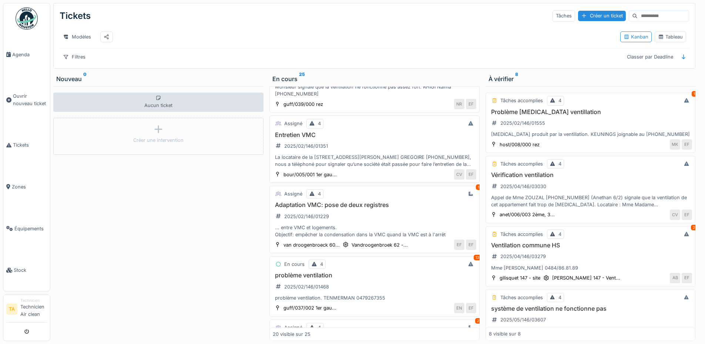 Image resolution: width=705 pixels, height=344 pixels. What do you see at coordinates (306, 146) in the screenshot?
I see `div: 2025/02/146/01351` at bounding box center [306, 146].